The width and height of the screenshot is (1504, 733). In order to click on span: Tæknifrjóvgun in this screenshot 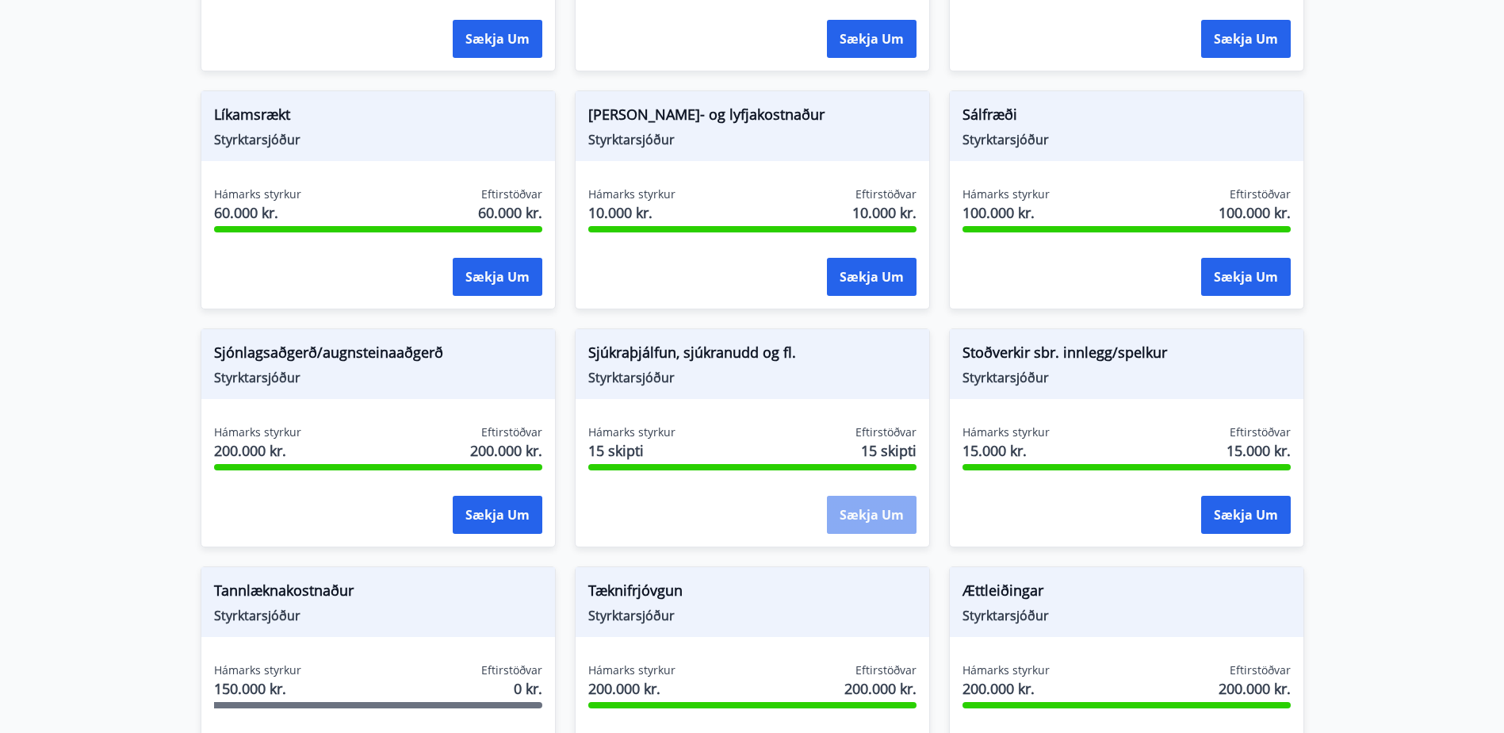, I will do `click(752, 593)`.